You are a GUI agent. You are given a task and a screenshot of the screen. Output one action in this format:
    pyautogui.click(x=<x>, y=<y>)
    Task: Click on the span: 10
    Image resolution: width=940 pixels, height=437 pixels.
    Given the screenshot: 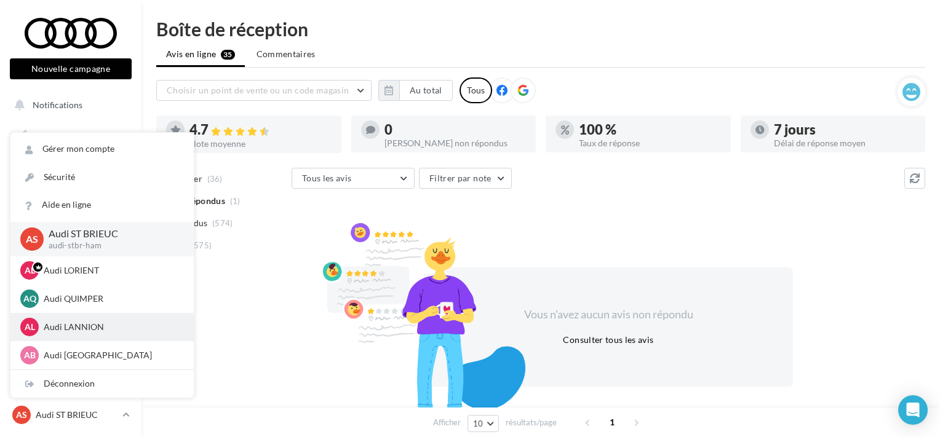 What is the action you would take?
    pyautogui.click(x=478, y=424)
    